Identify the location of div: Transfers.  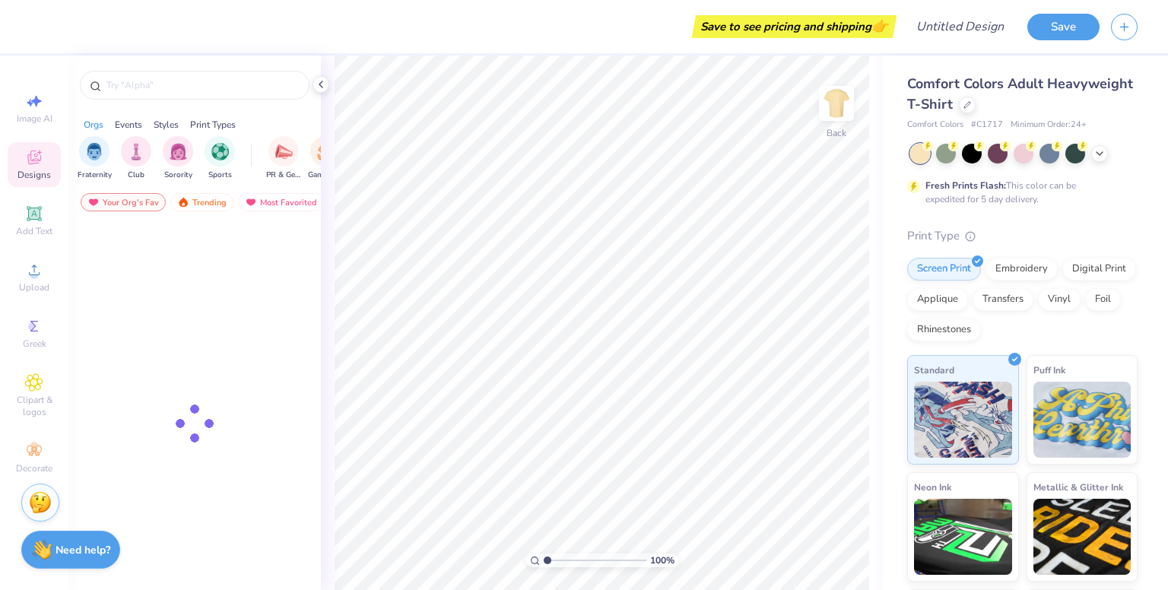
(1003, 300).